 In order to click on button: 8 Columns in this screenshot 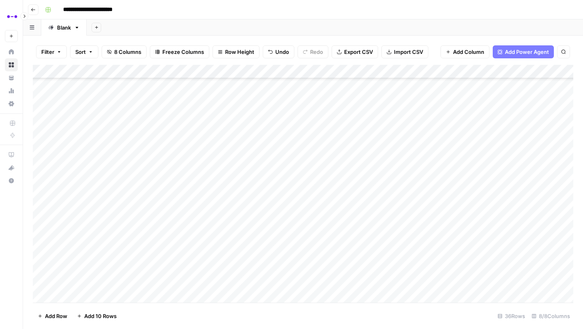, I will do `click(124, 52)`.